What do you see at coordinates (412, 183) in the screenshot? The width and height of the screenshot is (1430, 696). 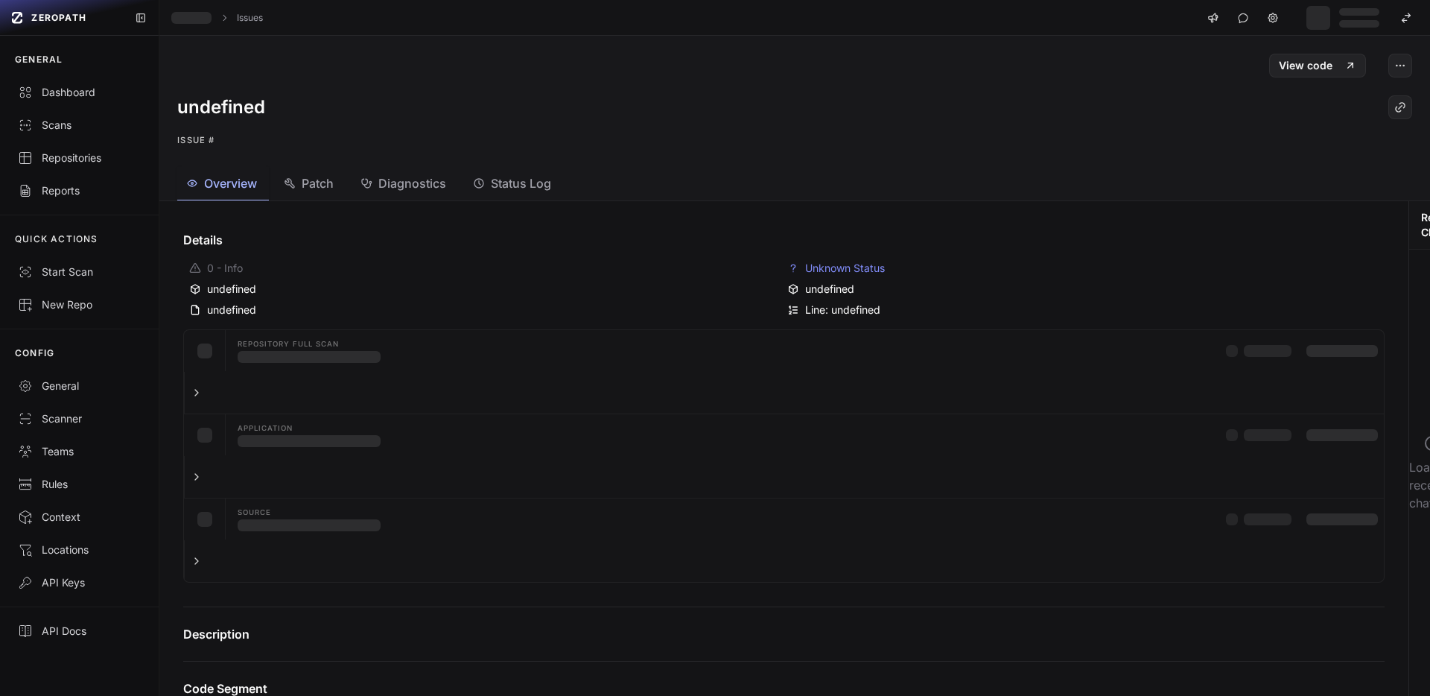 I see `span: Diagnostics` at bounding box center [412, 183].